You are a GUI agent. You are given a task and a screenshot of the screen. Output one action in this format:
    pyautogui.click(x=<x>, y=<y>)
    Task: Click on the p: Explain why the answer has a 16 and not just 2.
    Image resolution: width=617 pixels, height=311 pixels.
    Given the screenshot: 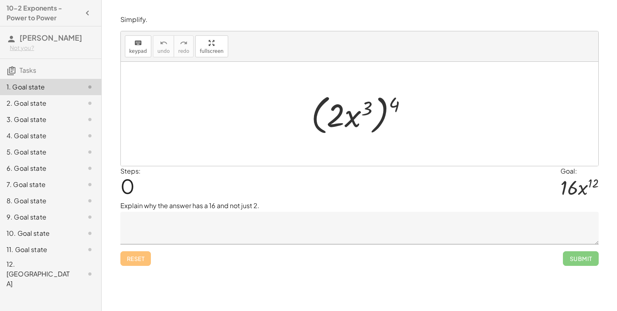 What is the action you would take?
    pyautogui.click(x=360, y=206)
    